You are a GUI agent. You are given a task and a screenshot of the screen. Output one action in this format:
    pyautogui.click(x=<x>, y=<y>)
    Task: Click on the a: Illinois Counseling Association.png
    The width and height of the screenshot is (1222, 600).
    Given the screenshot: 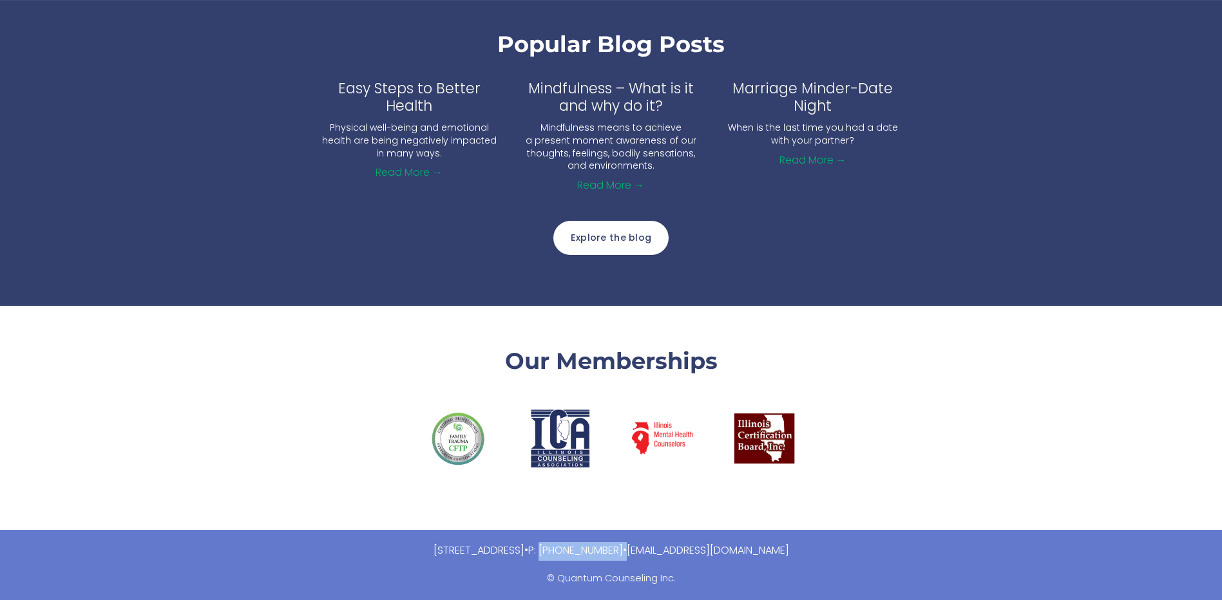 What is the action you would take?
    pyautogui.click(x=560, y=439)
    